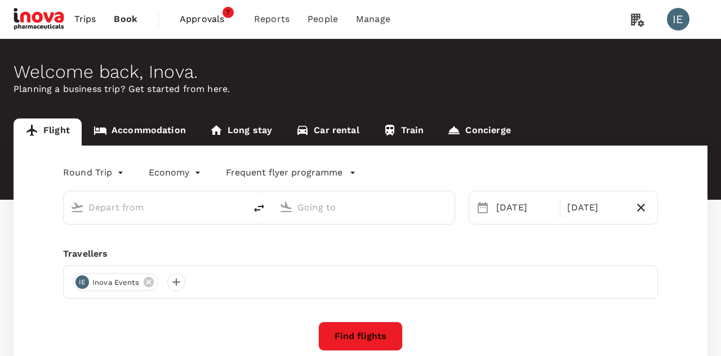 The height and width of the screenshot is (356, 721). What do you see at coordinates (364, 207) in the screenshot?
I see `input: Going to` at bounding box center [364, 207].